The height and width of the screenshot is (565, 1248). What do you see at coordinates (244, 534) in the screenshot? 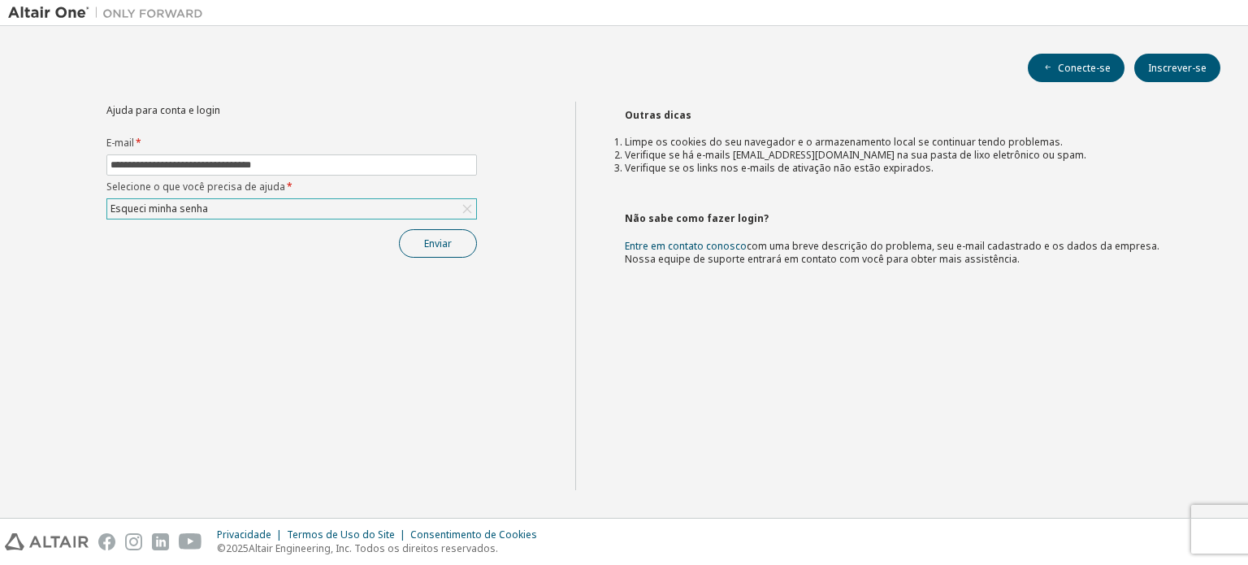
I see `font: Privacidade` at bounding box center [244, 534].